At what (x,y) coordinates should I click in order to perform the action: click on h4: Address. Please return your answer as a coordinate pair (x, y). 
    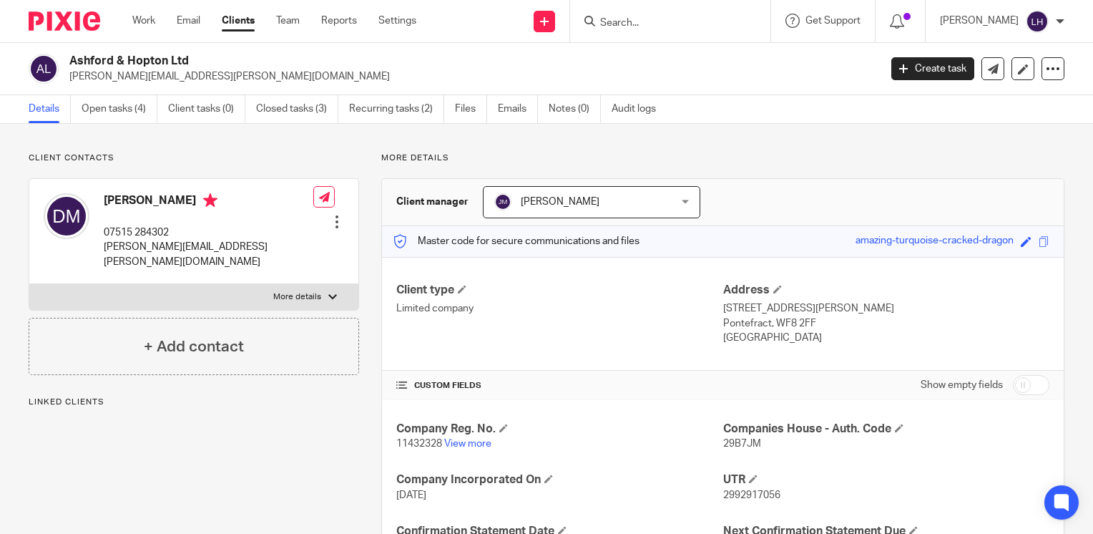
    Looking at the image, I should click on (886, 290).